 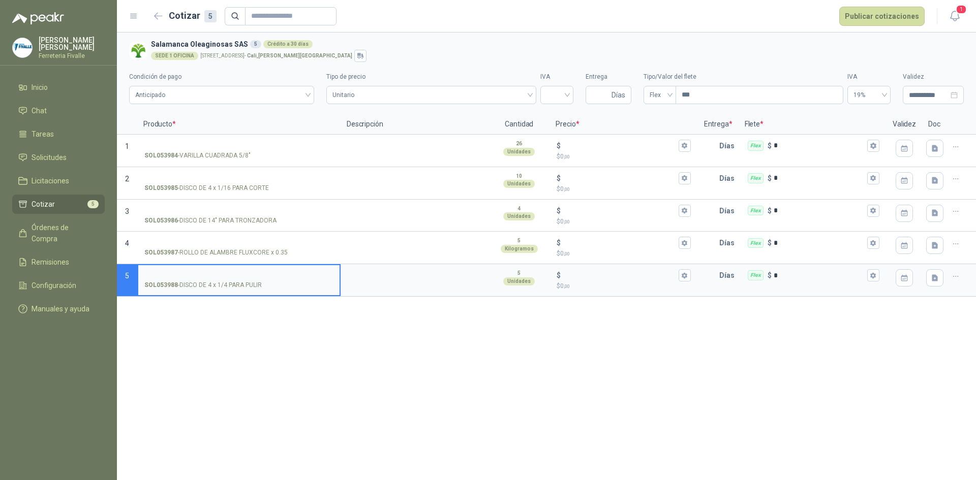 I want to click on span: Configuración, so click(x=54, y=286).